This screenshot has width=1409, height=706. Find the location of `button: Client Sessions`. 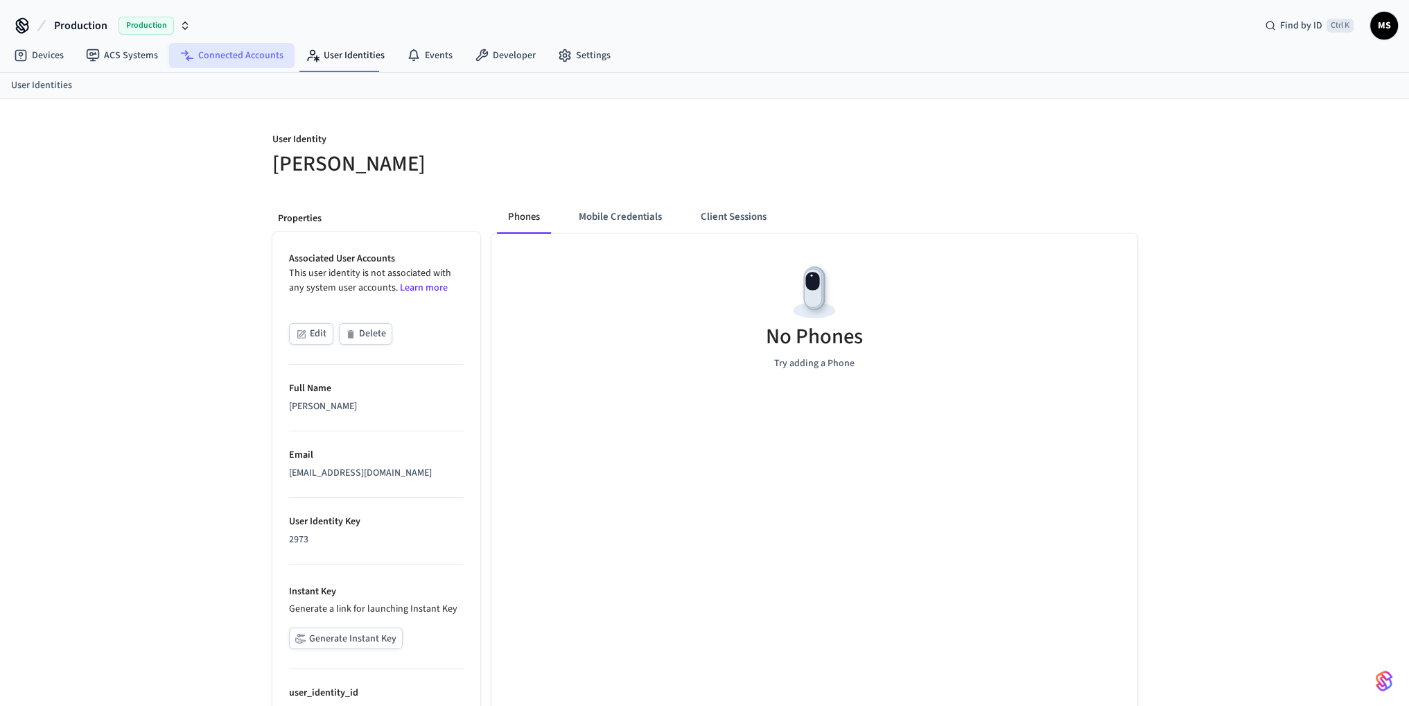

button: Client Sessions is located at coordinates (733, 217).